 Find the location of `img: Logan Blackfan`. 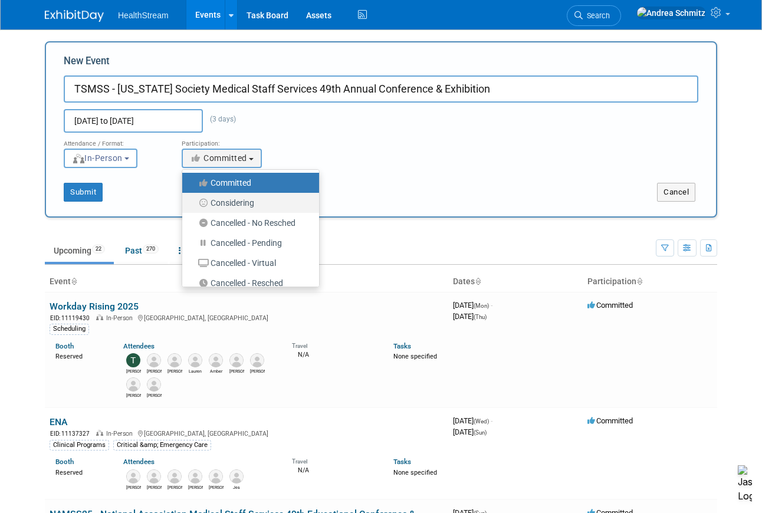

img: Logan Blackfan is located at coordinates (133, 477).